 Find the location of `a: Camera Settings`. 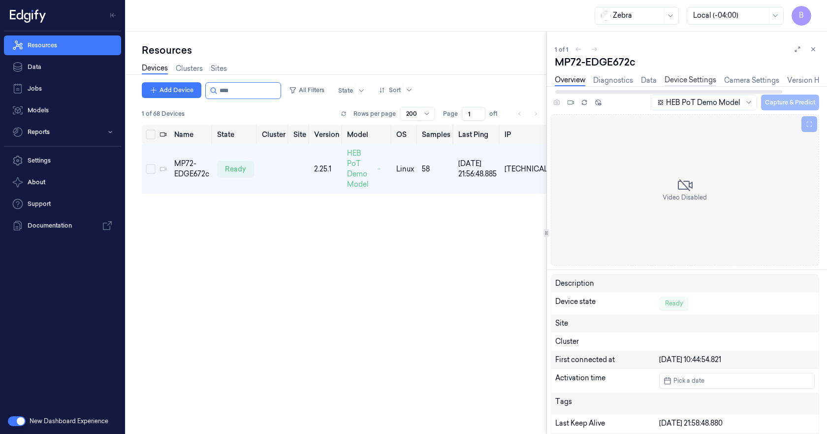

a: Camera Settings is located at coordinates (752, 80).